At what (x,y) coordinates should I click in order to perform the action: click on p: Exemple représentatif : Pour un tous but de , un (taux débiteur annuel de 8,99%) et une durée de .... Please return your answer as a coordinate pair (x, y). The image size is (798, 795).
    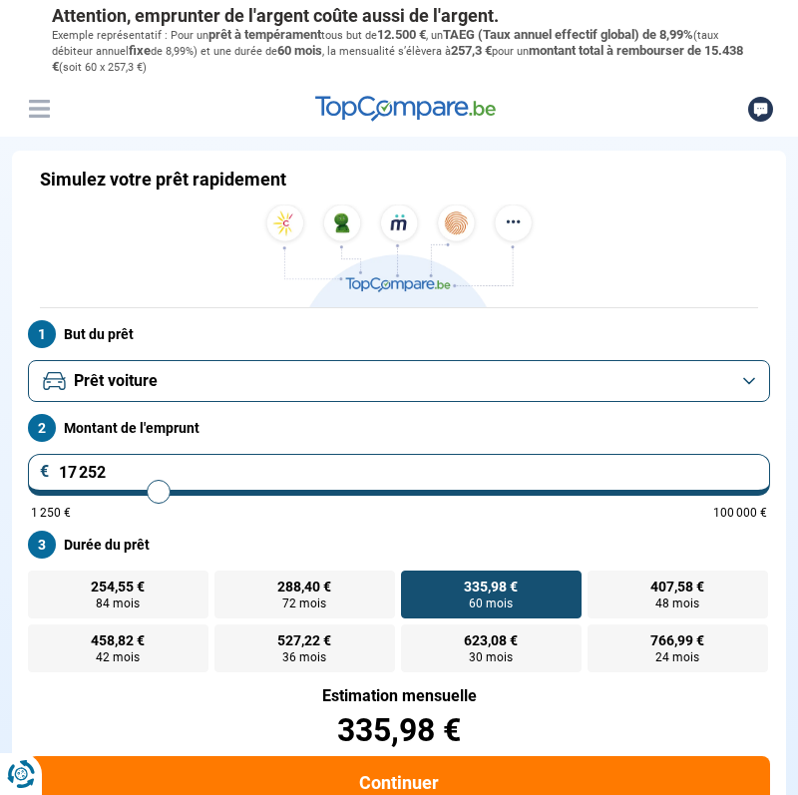
    Looking at the image, I should click on (399, 51).